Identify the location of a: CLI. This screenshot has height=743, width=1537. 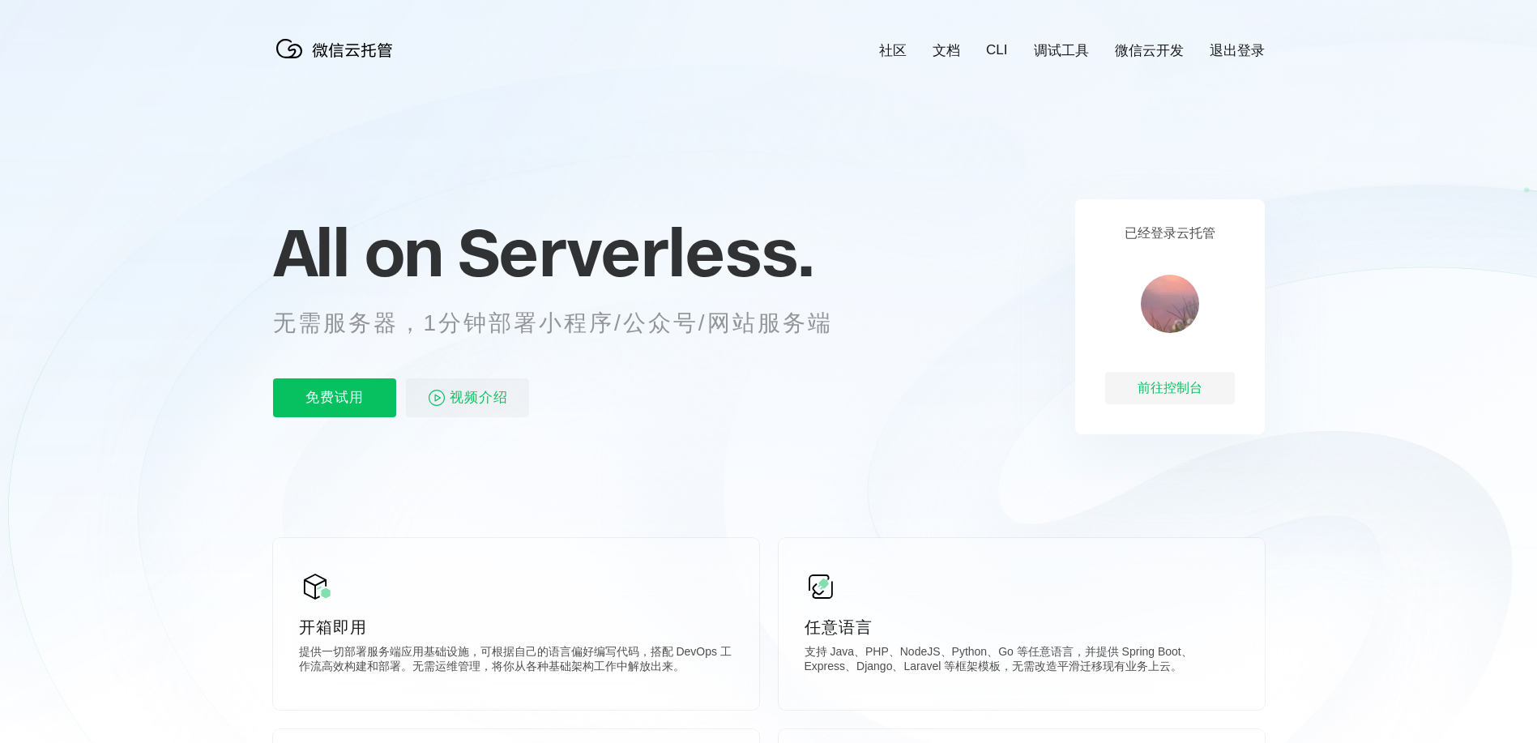
(997, 50).